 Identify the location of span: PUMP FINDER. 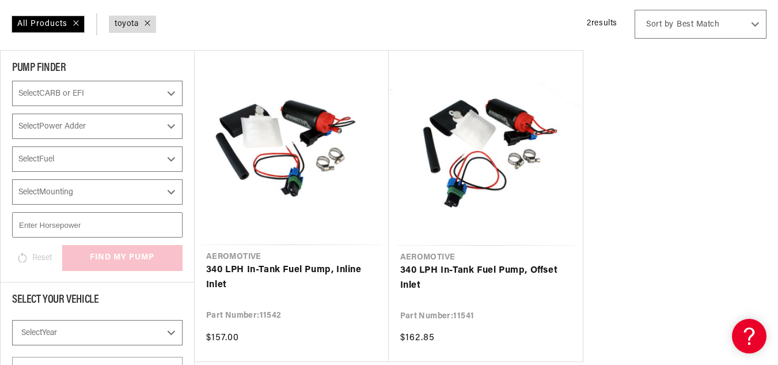
(39, 68).